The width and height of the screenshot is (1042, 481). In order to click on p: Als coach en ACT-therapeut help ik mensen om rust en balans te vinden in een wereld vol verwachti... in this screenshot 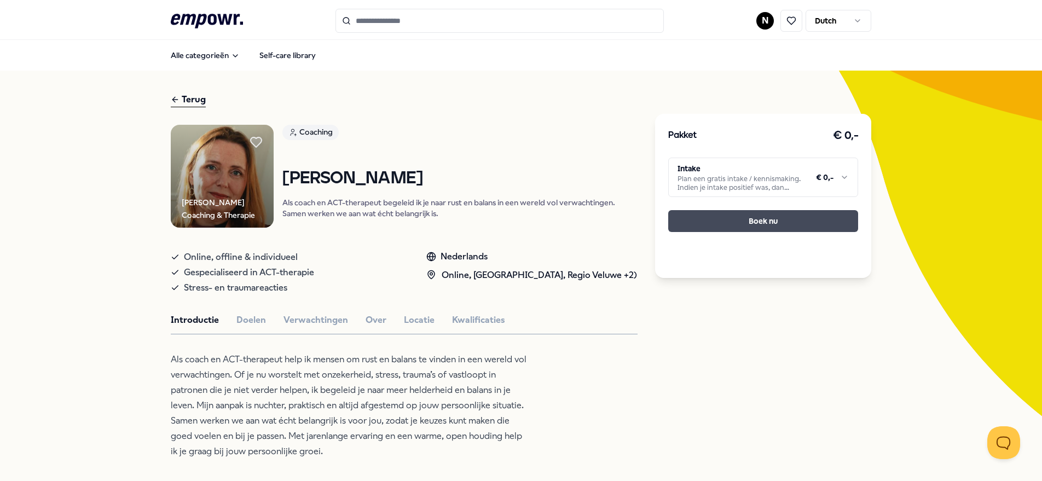, I will do `click(349, 406)`.